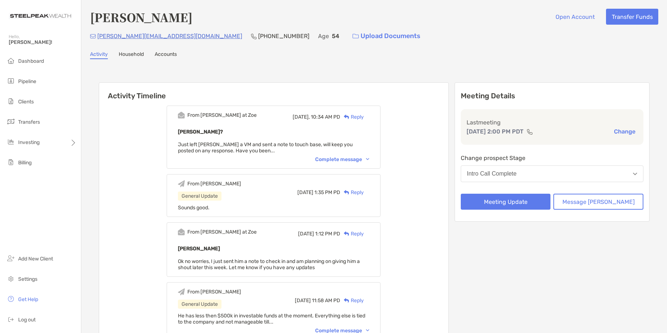 Image resolution: width=667 pixels, height=333 pixels. I want to click on img: dashboard icon, so click(11, 61).